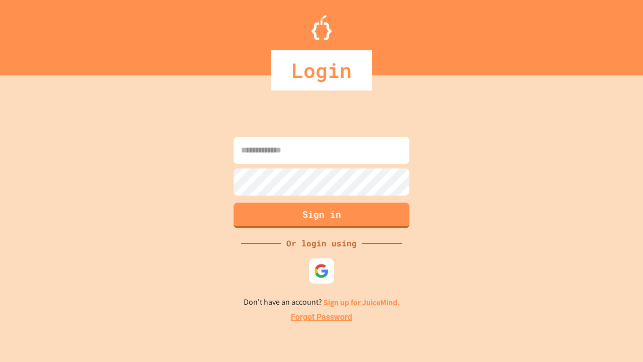 The width and height of the screenshot is (643, 362). I want to click on a: Sign up for JuiceMind., so click(362, 302).